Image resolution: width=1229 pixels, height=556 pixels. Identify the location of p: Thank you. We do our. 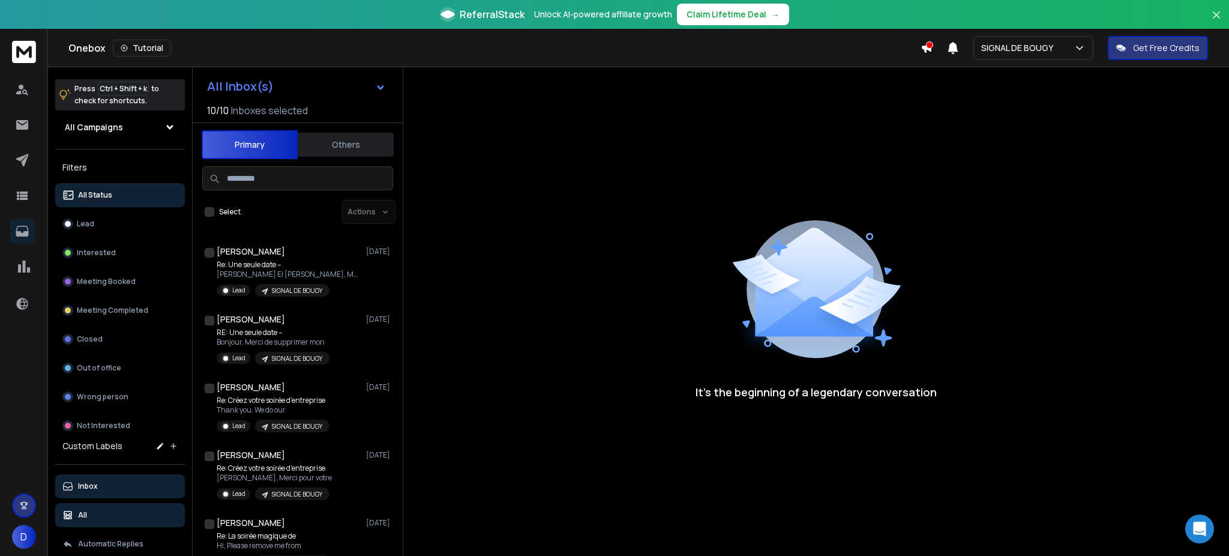
(273, 410).